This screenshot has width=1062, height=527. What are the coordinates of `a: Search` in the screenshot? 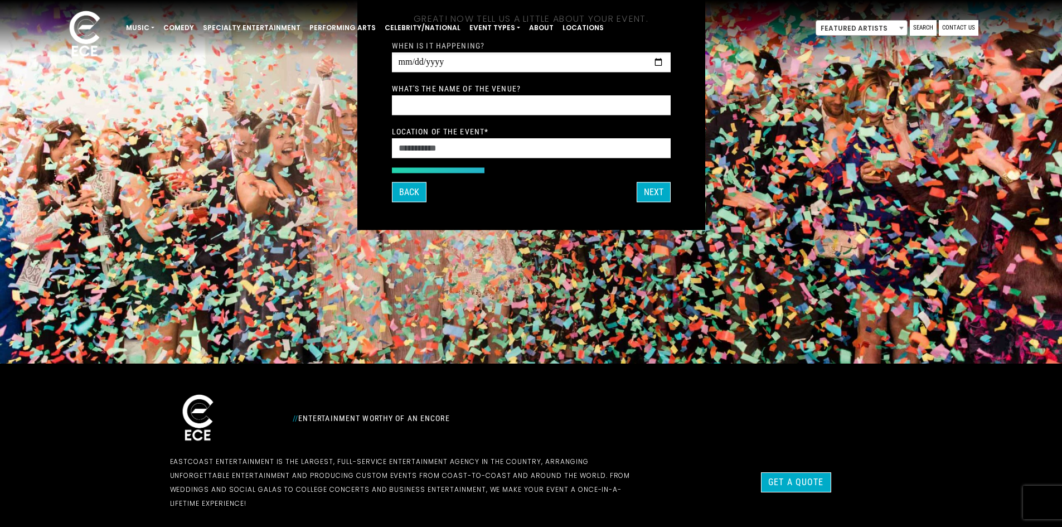 It's located at (923, 28).